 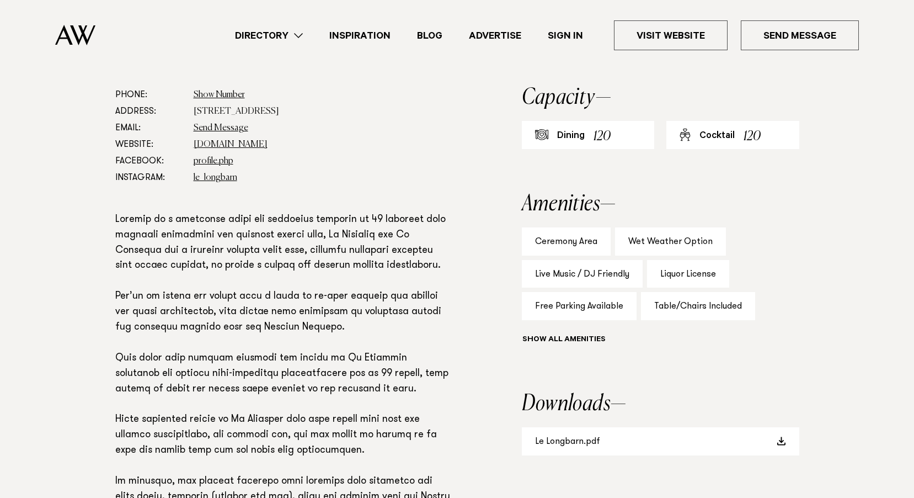 I want to click on a: le_longbarn, so click(x=215, y=178).